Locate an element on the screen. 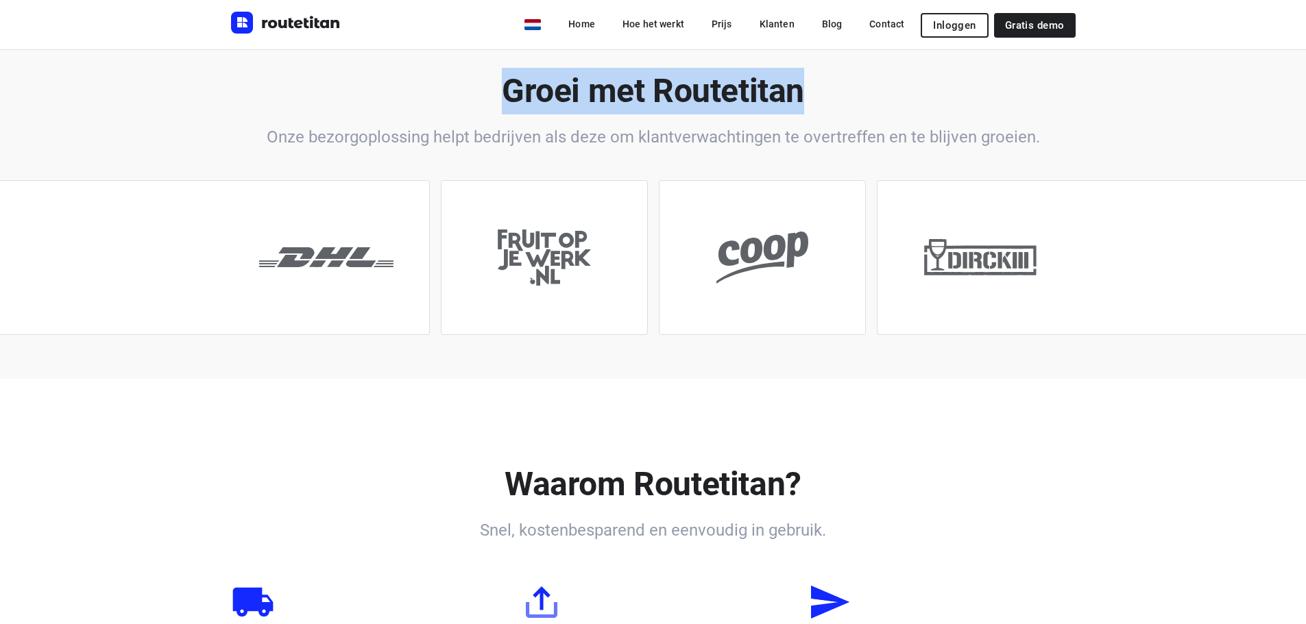 This screenshot has width=1306, height=624. a: Home is located at coordinates (581, 24).